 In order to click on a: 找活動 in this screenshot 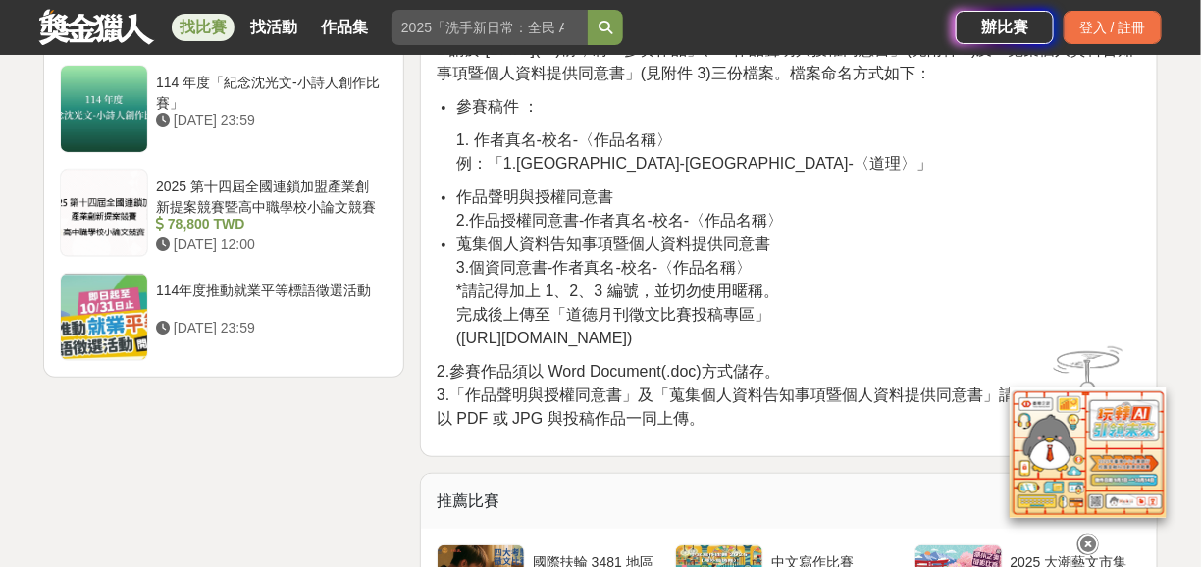, I will do `click(274, 27)`.